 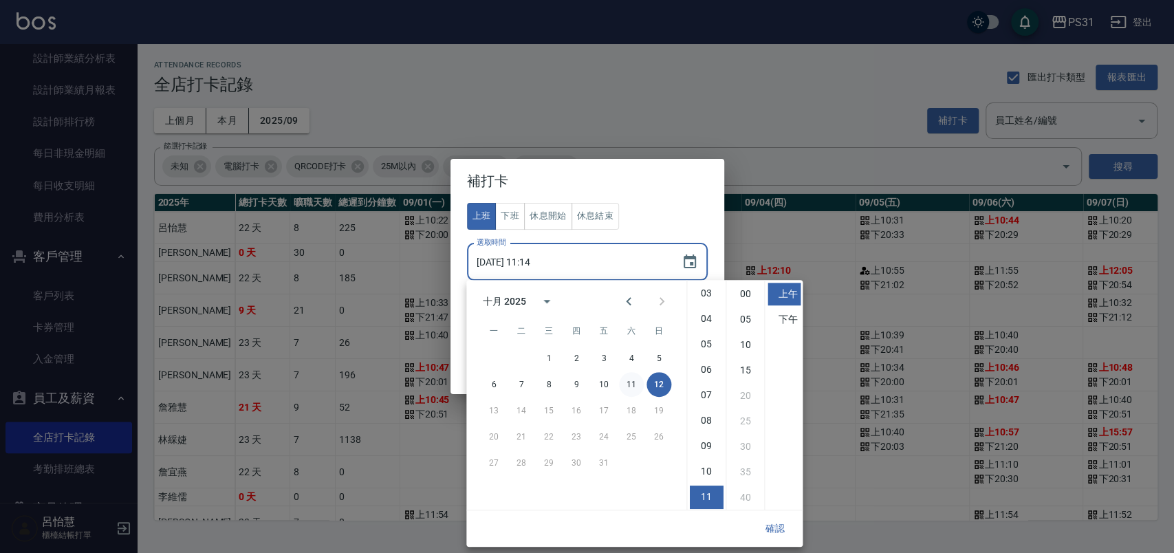 What do you see at coordinates (576, 331) in the screenshot?
I see `span: 星期四` at bounding box center [576, 331].